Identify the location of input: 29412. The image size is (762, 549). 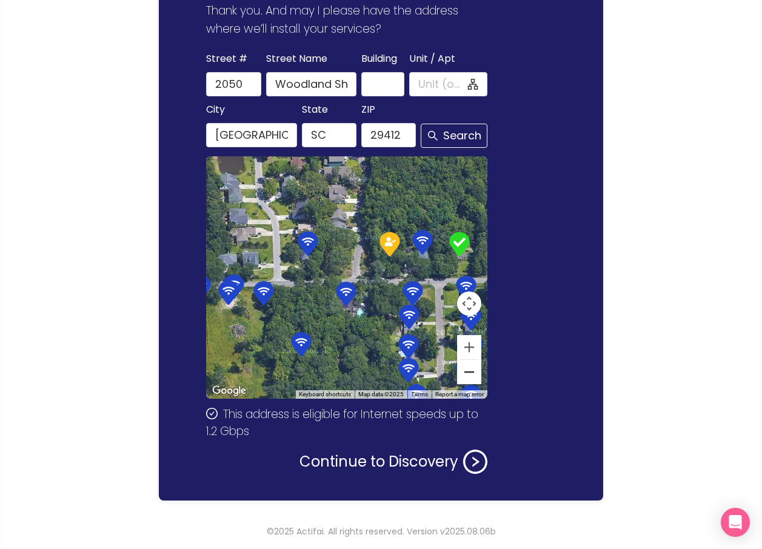
(389, 135).